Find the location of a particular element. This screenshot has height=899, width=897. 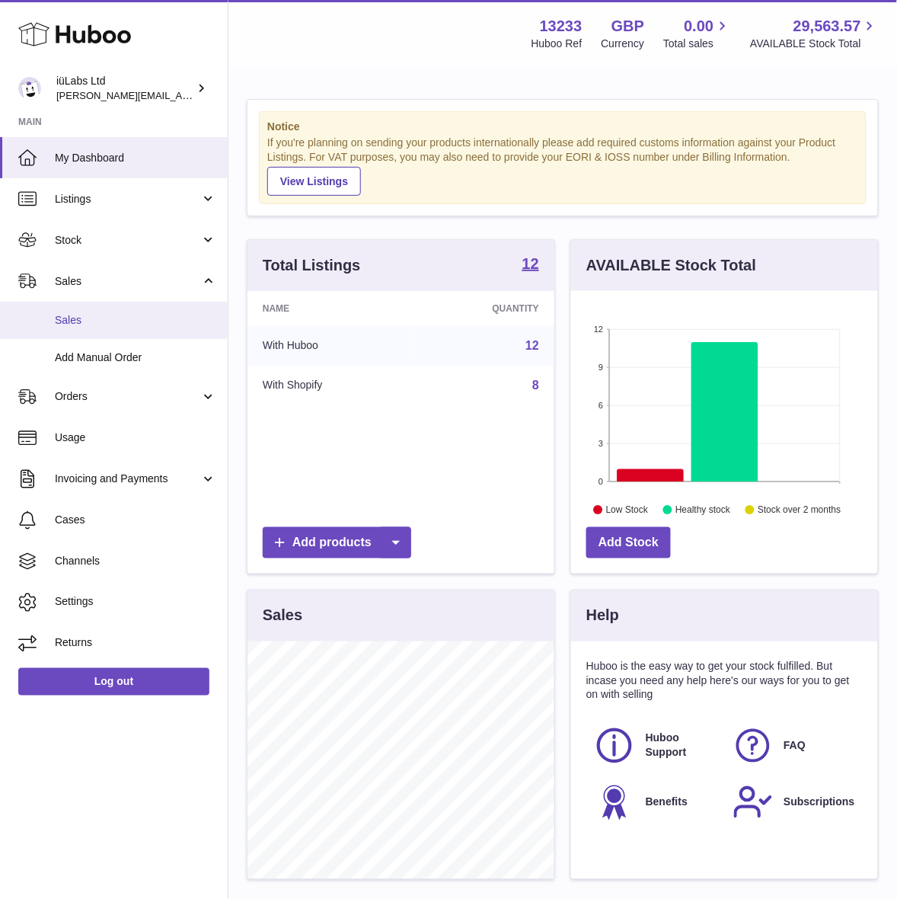

span: Subscriptions is located at coordinates (820, 802).